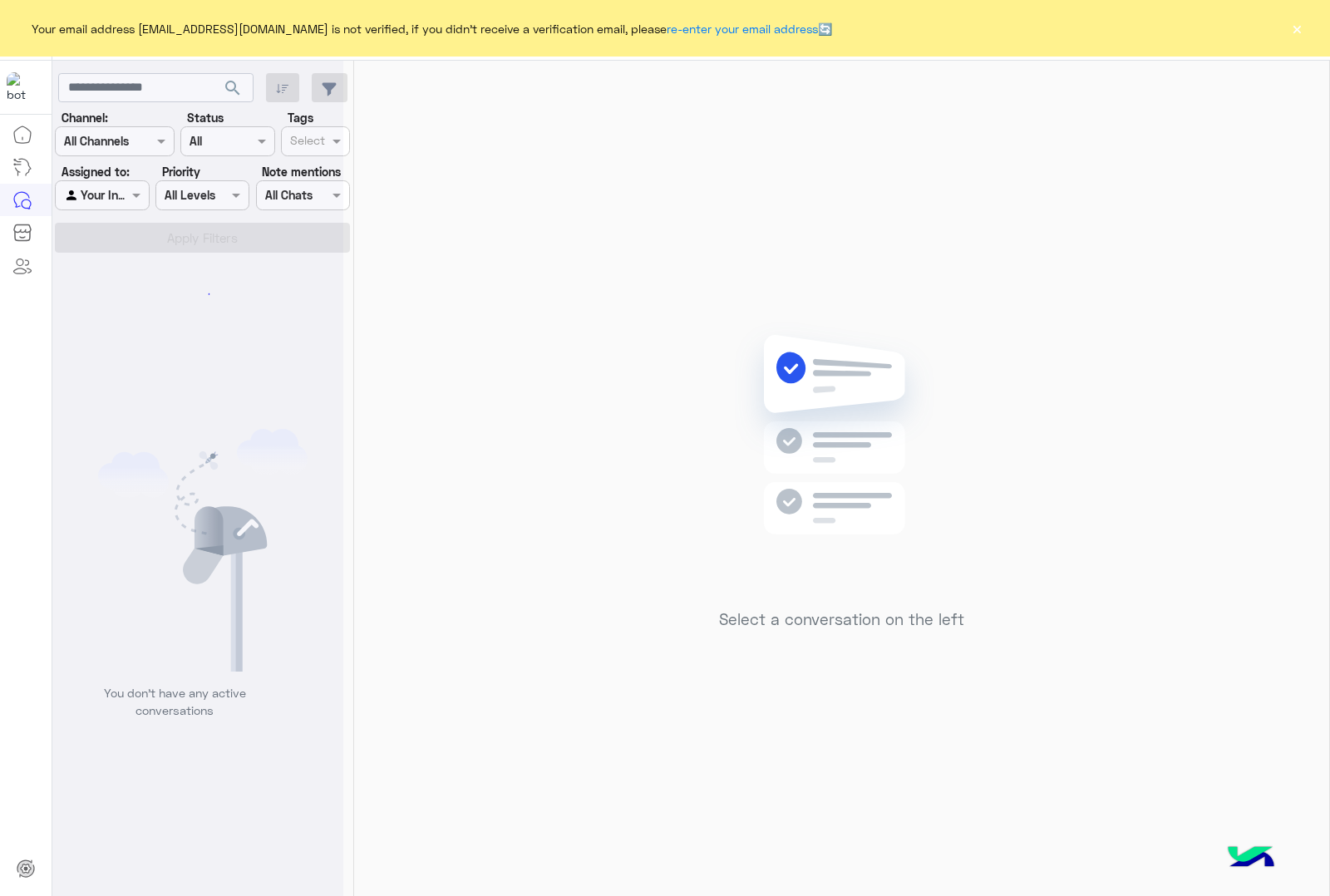 The height and width of the screenshot is (896, 1330). I want to click on a: re-enter your email address, so click(743, 28).